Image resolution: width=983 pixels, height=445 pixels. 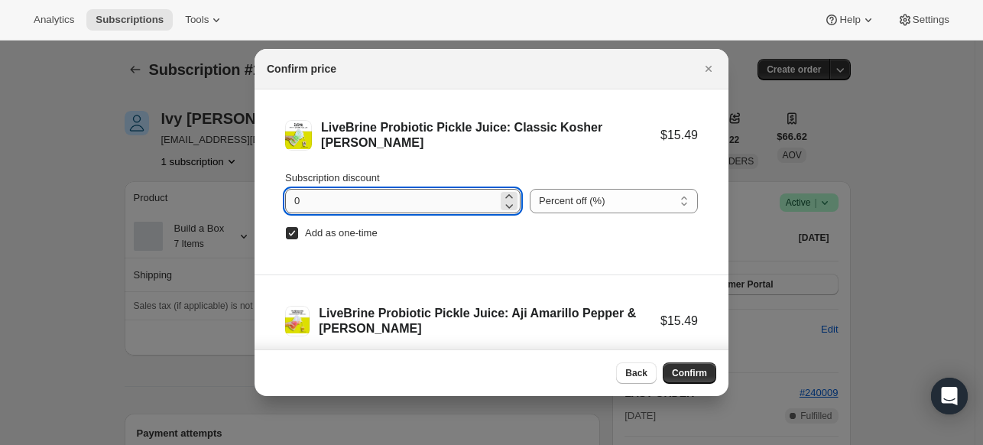 What do you see at coordinates (54, 20) in the screenshot?
I see `button: Analytics` at bounding box center [54, 20].